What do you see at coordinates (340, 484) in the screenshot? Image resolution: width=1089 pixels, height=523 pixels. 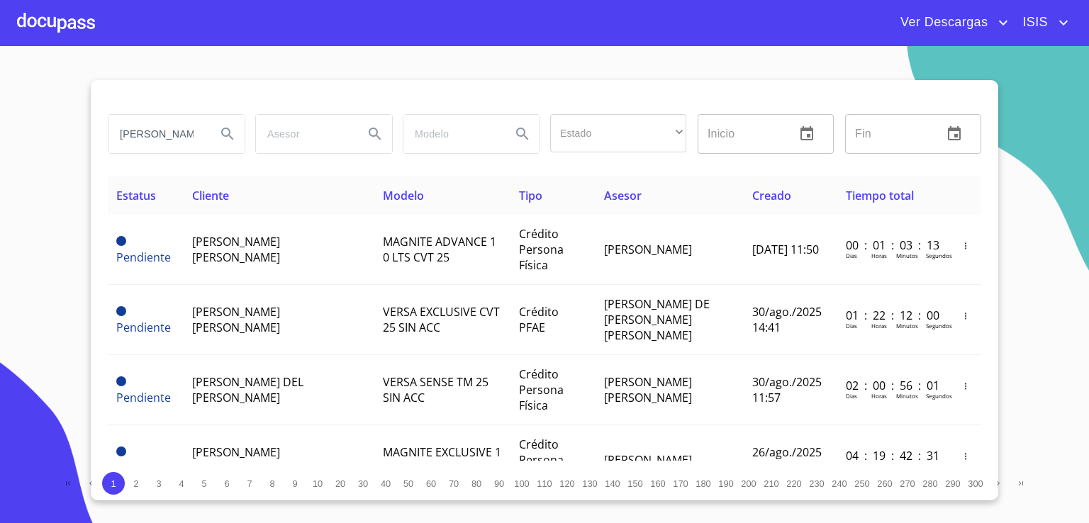 I see `span: 20` at bounding box center [340, 484].